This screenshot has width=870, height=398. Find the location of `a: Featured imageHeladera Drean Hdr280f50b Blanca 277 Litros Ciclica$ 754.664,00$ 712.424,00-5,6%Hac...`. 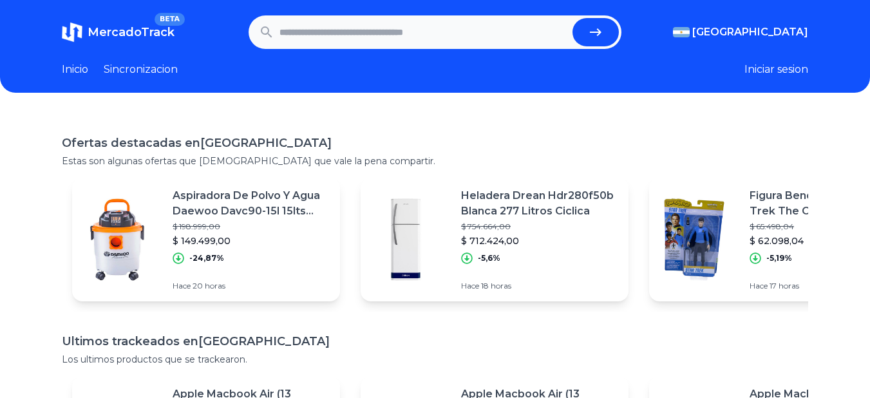

a: Featured imageHeladera Drean Hdr280f50b Blanca 277 Litros Ciclica$ 754.664,00$ 712.424,00-5,6%Hac... is located at coordinates (495, 240).